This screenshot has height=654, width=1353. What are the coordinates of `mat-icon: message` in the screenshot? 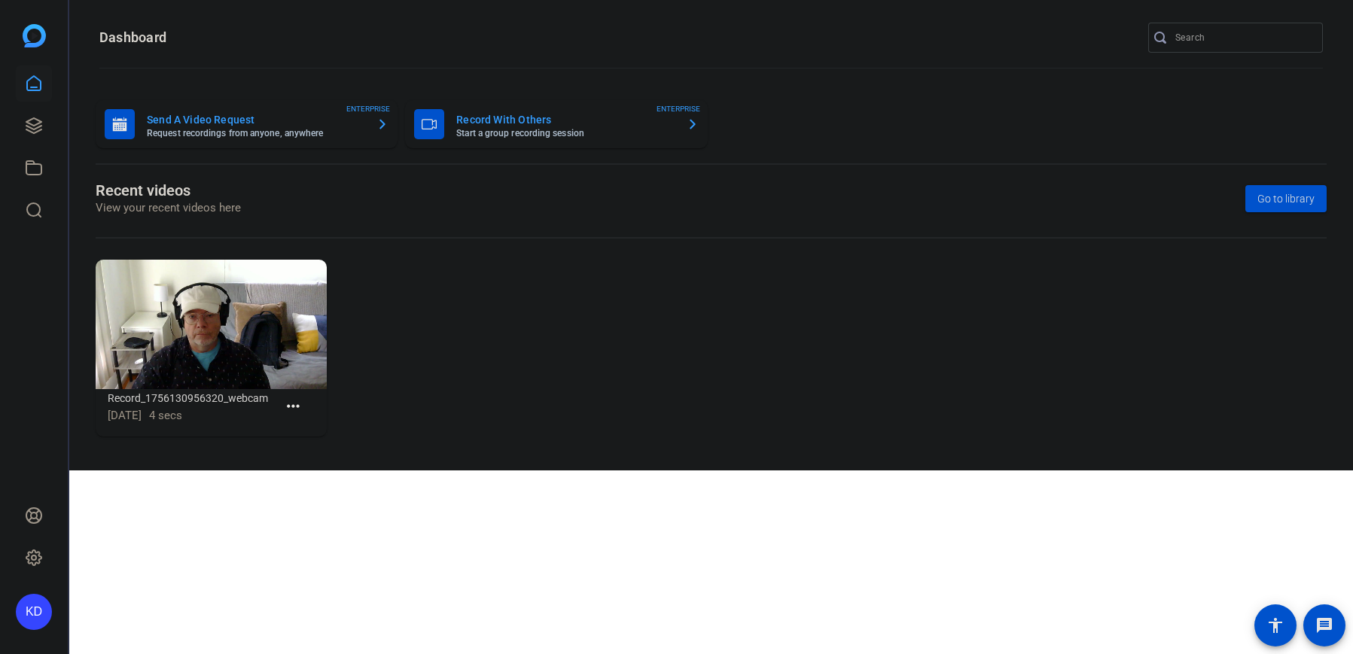 It's located at (1324, 626).